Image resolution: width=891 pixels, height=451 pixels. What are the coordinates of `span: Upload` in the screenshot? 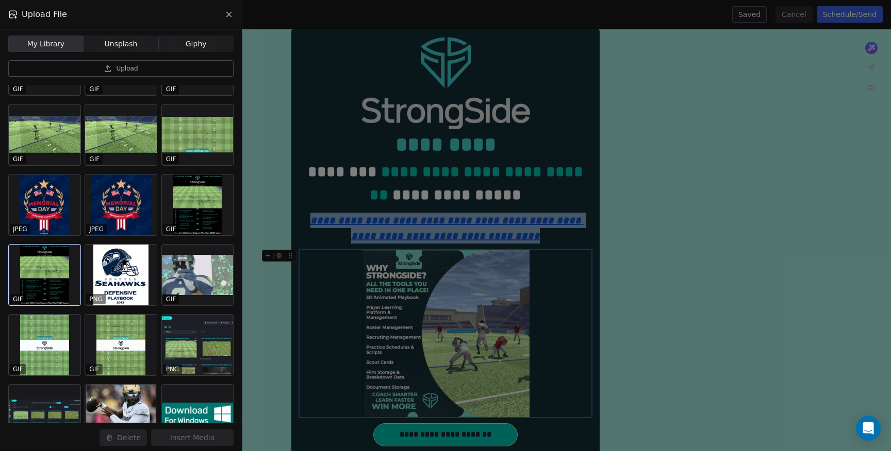 It's located at (127, 69).